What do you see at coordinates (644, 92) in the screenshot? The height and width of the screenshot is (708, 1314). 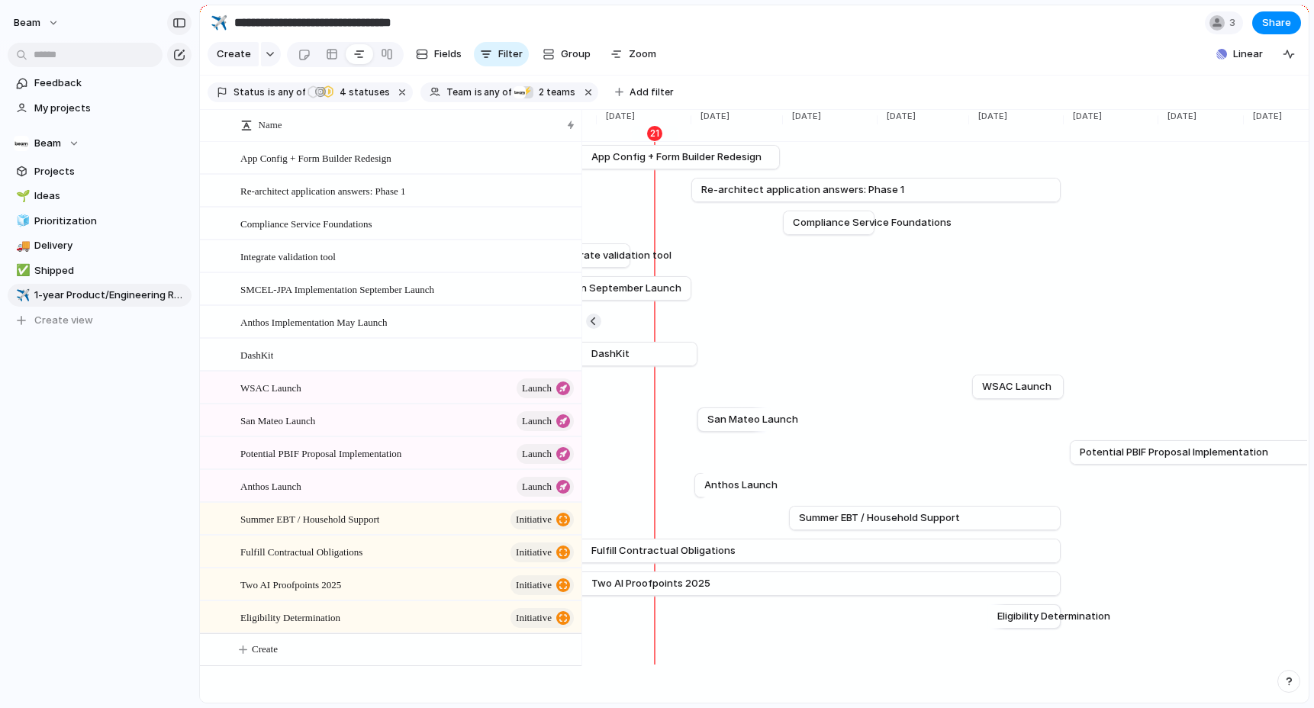 I see `button: Add filter` at bounding box center [644, 92].